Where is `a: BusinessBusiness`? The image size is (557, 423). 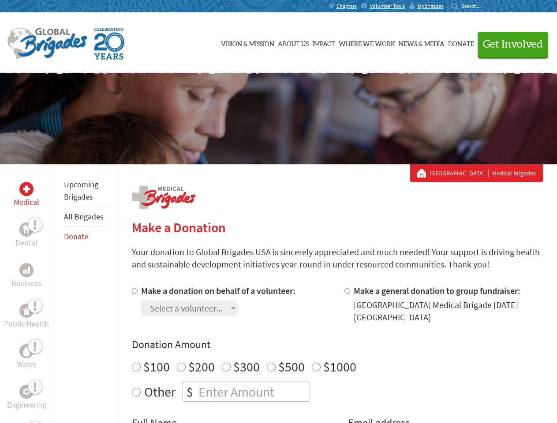 a: BusinessBusiness is located at coordinates (26, 276).